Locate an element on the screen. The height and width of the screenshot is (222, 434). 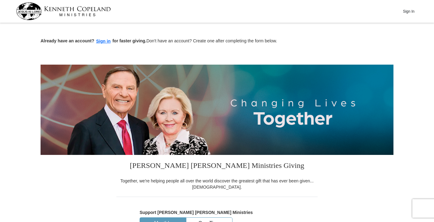
p: Don't have an account? Create one after completing the form below. is located at coordinates (217, 41).